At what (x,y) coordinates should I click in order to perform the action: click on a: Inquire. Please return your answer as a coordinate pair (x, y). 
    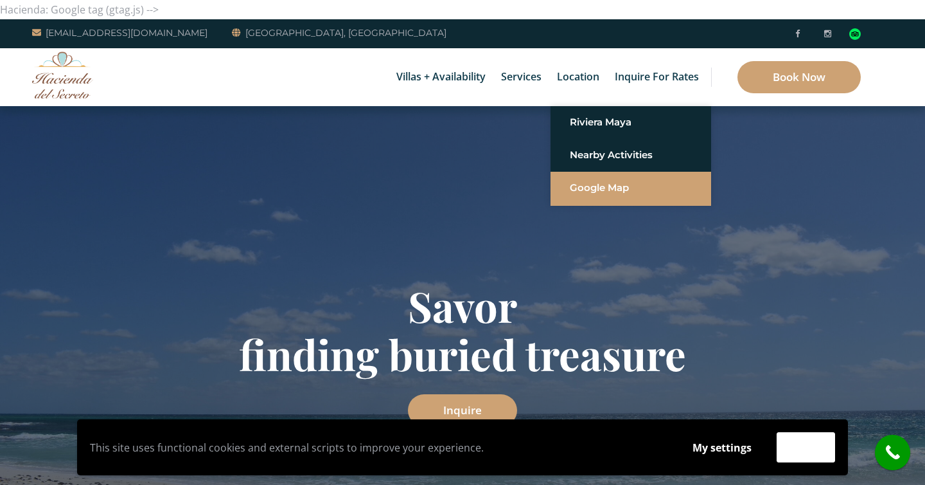
    Looking at the image, I should click on (463, 410).